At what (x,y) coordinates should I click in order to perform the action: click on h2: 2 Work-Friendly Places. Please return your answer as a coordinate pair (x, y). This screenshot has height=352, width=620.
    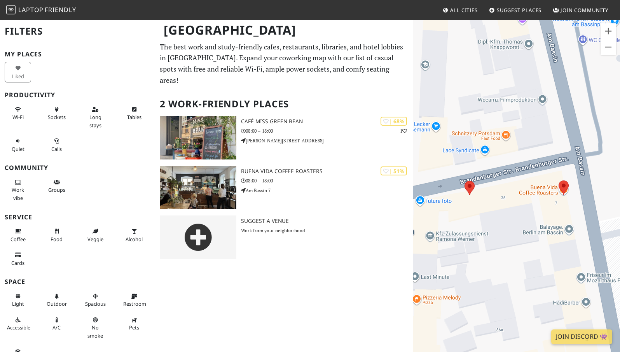
    Looking at the image, I should click on (284, 104).